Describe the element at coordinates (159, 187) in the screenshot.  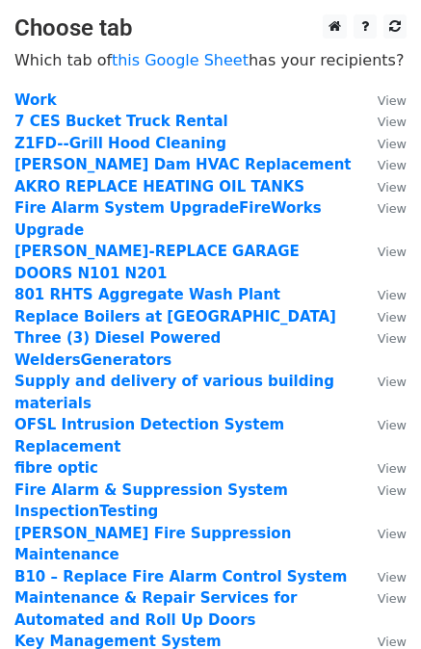
I see `strong: AKRO REPLACE HEATING OIL TANKS` at that location.